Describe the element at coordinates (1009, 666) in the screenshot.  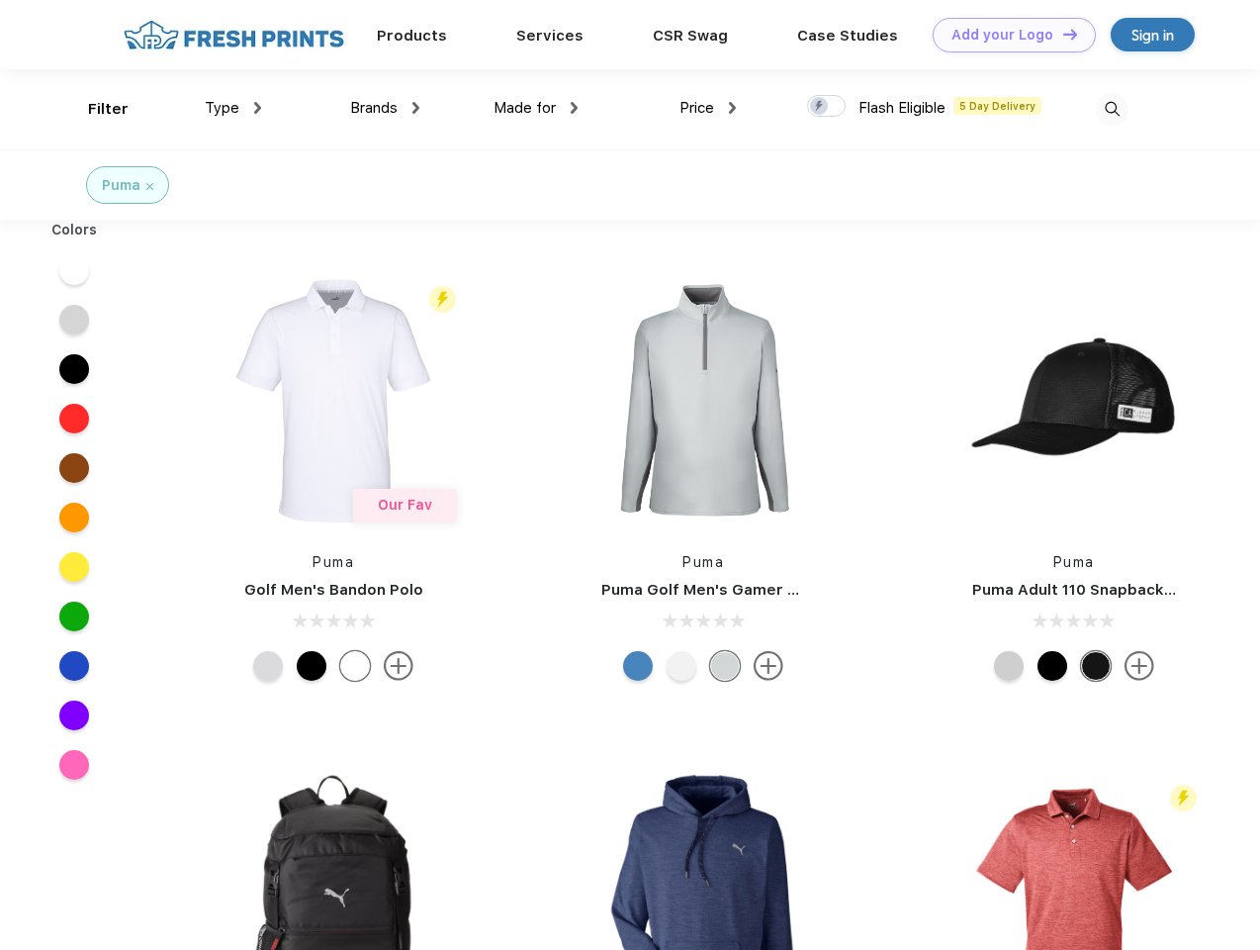
I see `div: Quarry Brt Whit` at that location.